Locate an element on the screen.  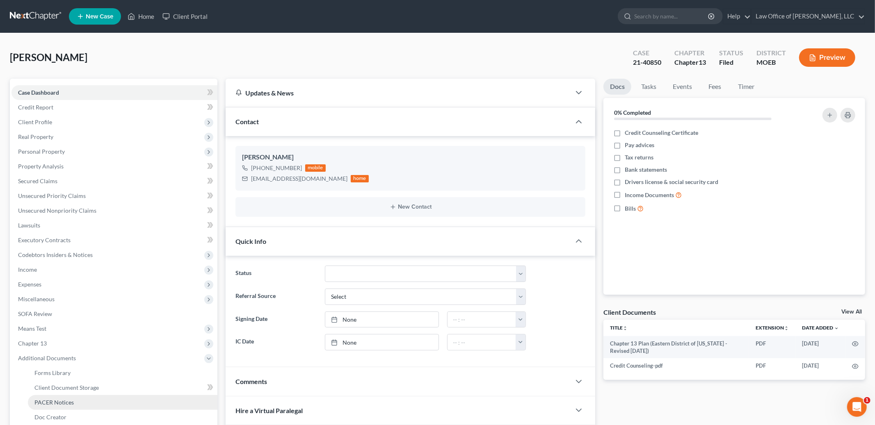
span: Additional Documents is located at coordinates (47, 358).